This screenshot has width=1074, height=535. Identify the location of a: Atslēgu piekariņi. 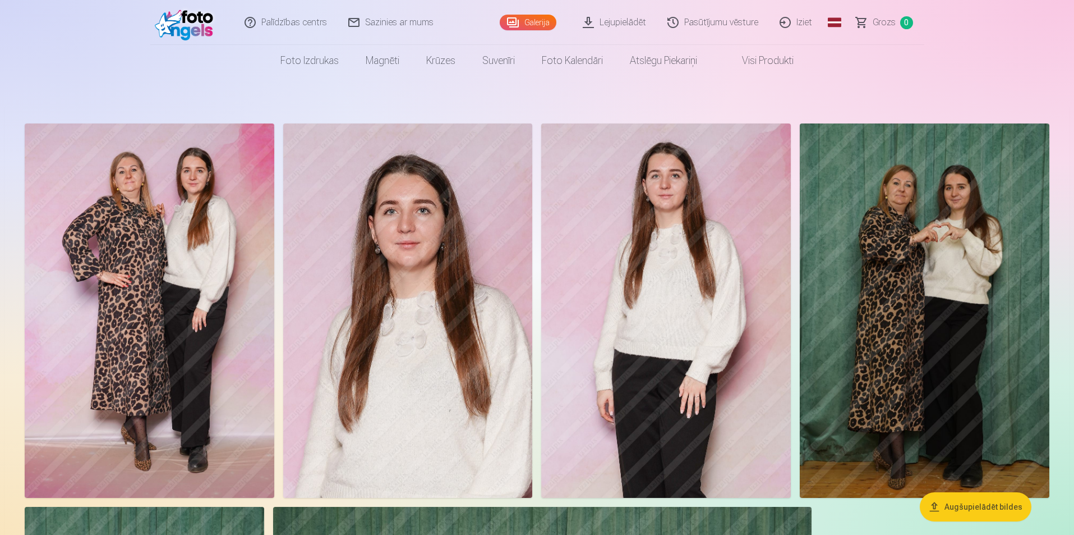
(664, 61).